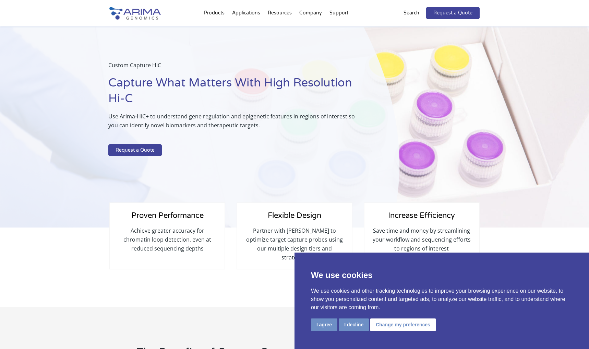 The width and height of the screenshot is (589, 349). I want to click on button: I decline, so click(354, 324).